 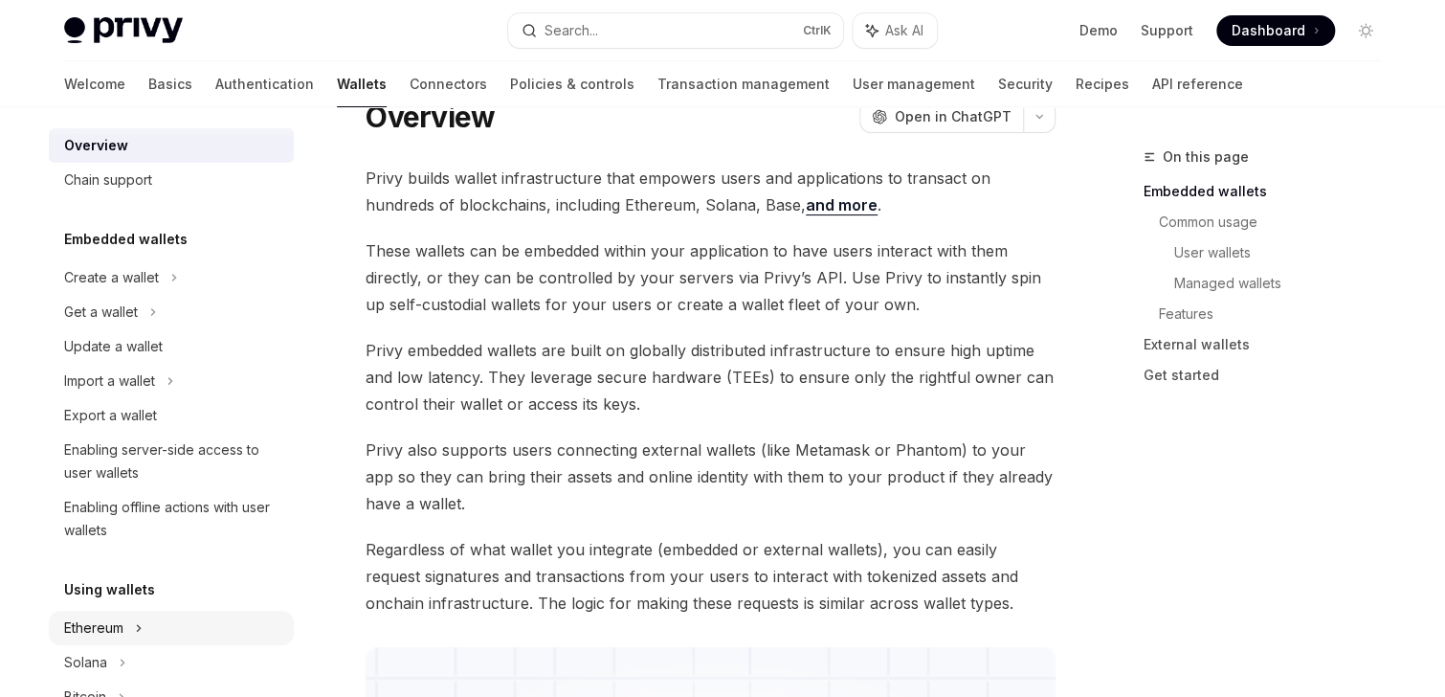 What do you see at coordinates (572, 84) in the screenshot?
I see `a: Policies & controls` at bounding box center [572, 84].